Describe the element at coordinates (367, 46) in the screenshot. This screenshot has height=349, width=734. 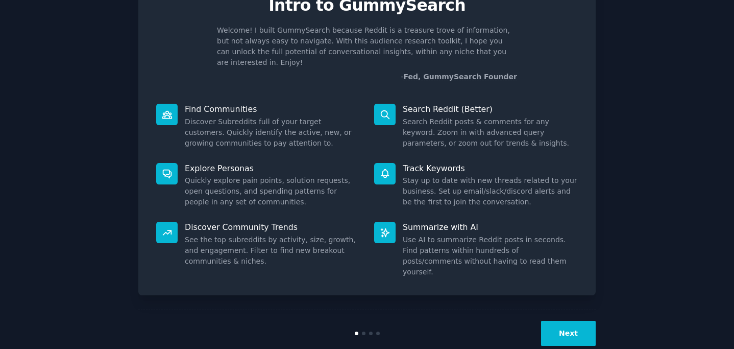
I see `p: Welcome! I built GummySearch because Reddit is a treasure trove of information, but not always ea...` at that location.